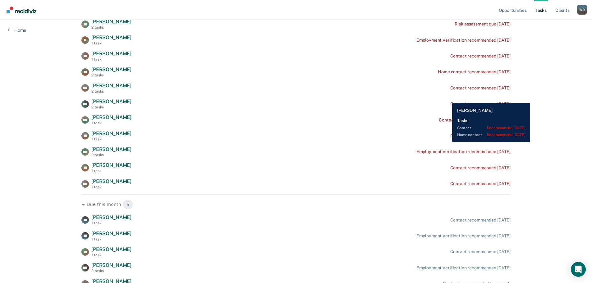 The image size is (592, 283). Describe the element at coordinates (296, 204) in the screenshot. I see `div: Due this month 5` at that location.